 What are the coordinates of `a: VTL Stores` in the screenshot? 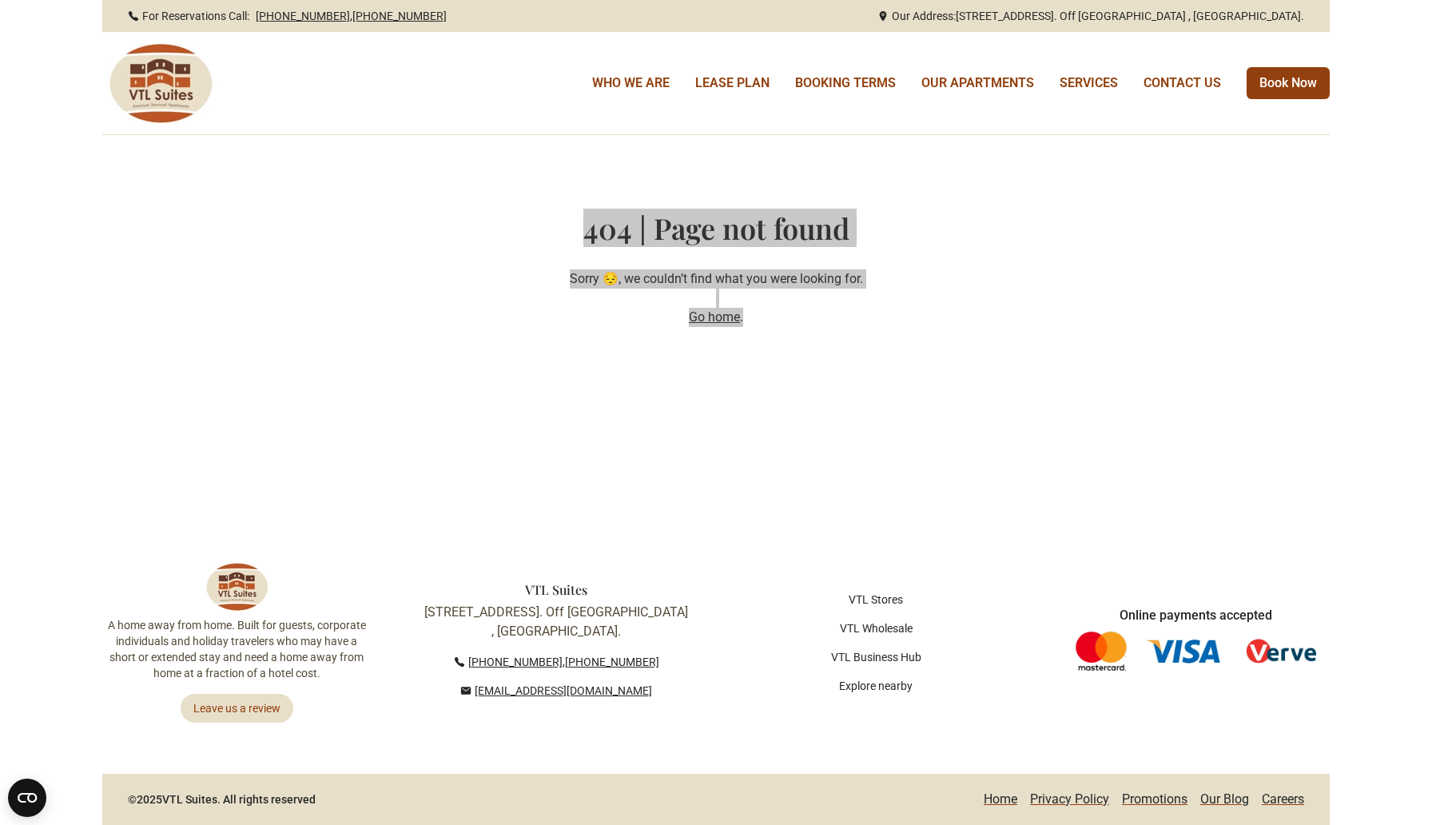 It's located at (876, 600).